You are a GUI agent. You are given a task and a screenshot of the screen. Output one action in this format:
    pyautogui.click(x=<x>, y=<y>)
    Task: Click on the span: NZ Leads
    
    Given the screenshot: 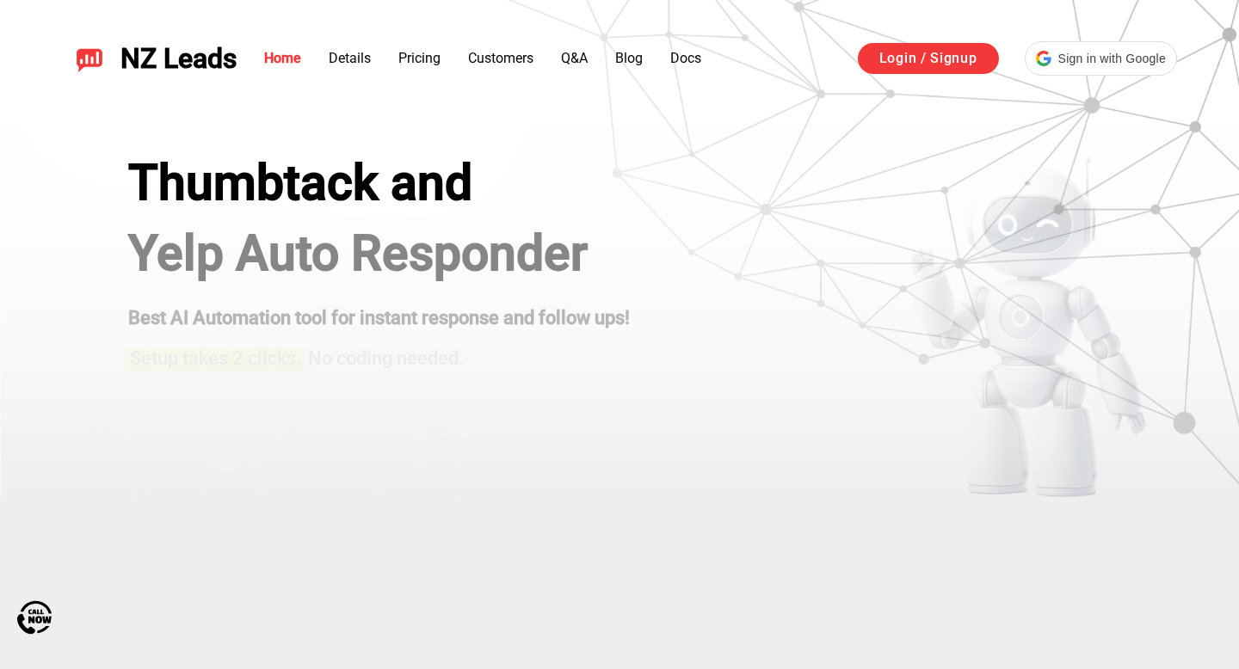 What is the action you would take?
    pyautogui.click(x=178, y=59)
    